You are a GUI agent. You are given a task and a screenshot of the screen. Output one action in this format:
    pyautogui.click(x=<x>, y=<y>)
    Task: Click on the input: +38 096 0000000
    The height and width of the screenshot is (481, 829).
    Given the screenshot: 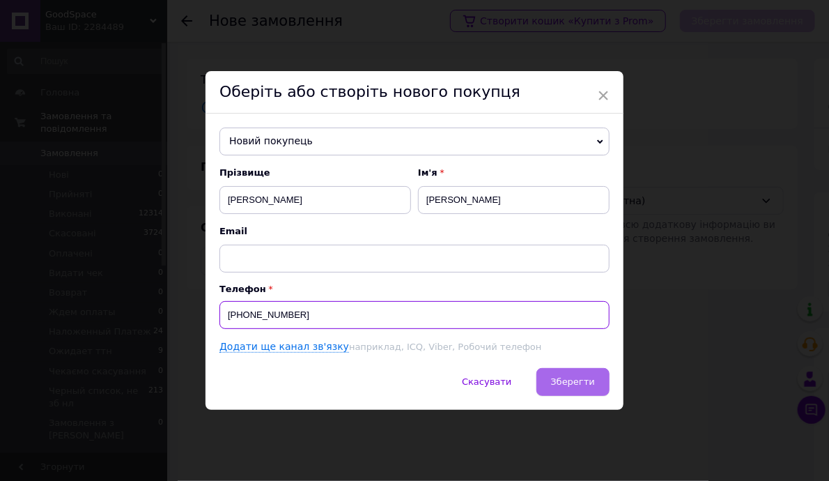 What is the action you would take?
    pyautogui.click(x=415, y=315)
    